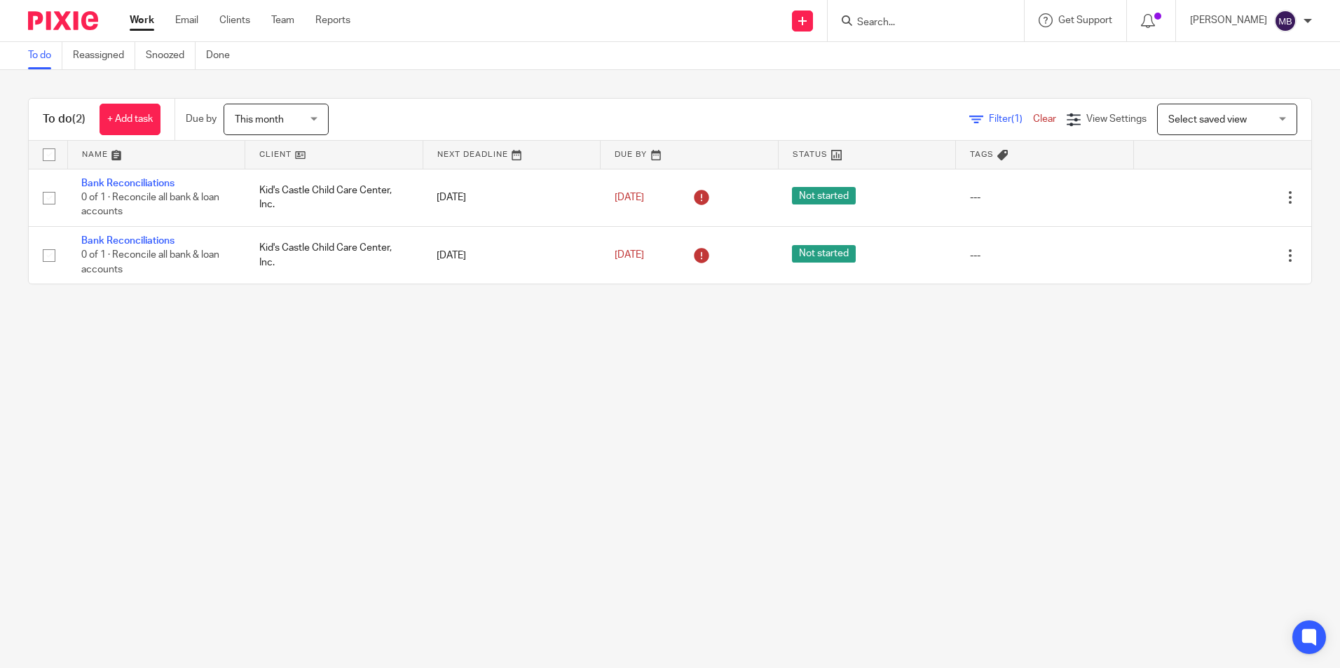 The image size is (1340, 668). Describe the element at coordinates (130, 119) in the screenshot. I see `a: + Add task` at that location.